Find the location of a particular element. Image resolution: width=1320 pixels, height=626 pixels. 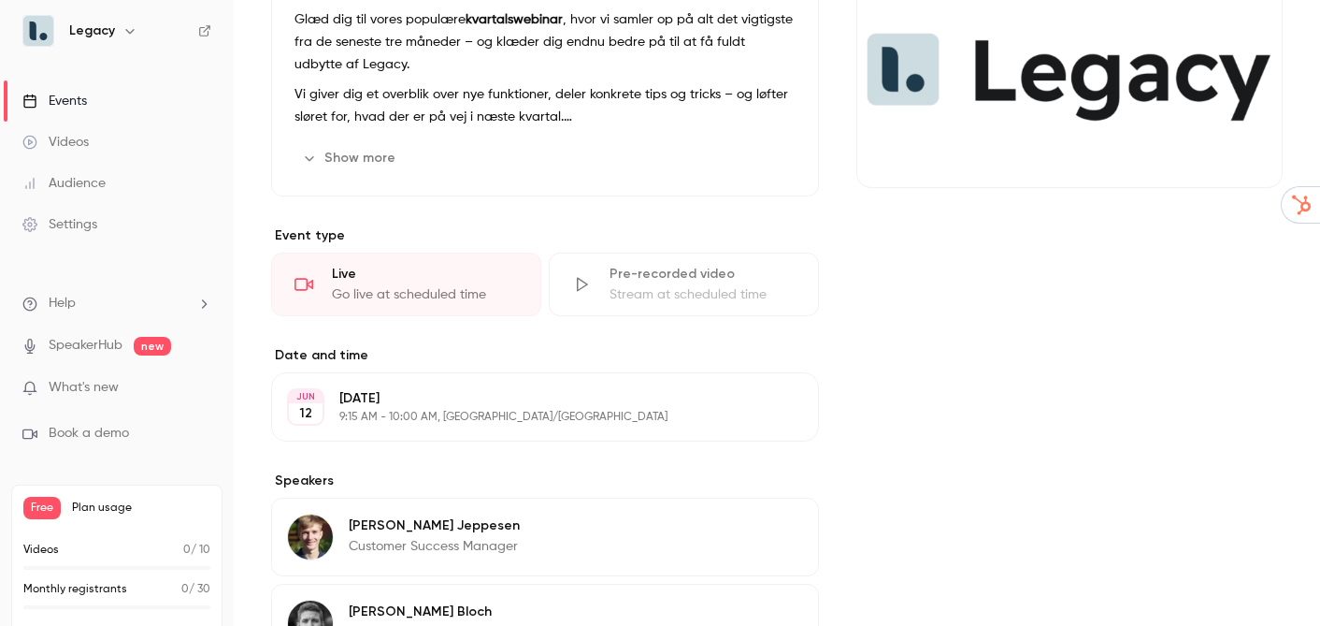

p: Monthly registrants is located at coordinates (75, 589).